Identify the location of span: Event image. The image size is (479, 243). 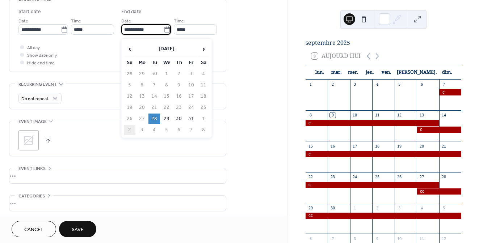
(33, 122).